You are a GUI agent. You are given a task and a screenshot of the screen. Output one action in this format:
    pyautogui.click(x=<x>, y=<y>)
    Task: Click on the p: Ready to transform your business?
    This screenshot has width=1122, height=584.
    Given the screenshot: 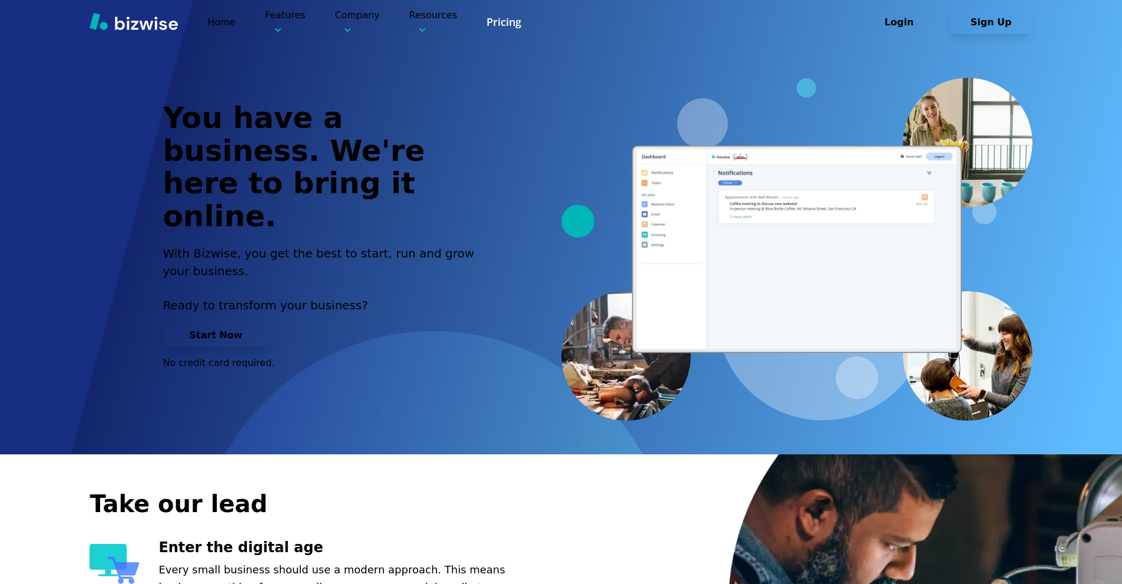 What is the action you would take?
    pyautogui.click(x=325, y=305)
    